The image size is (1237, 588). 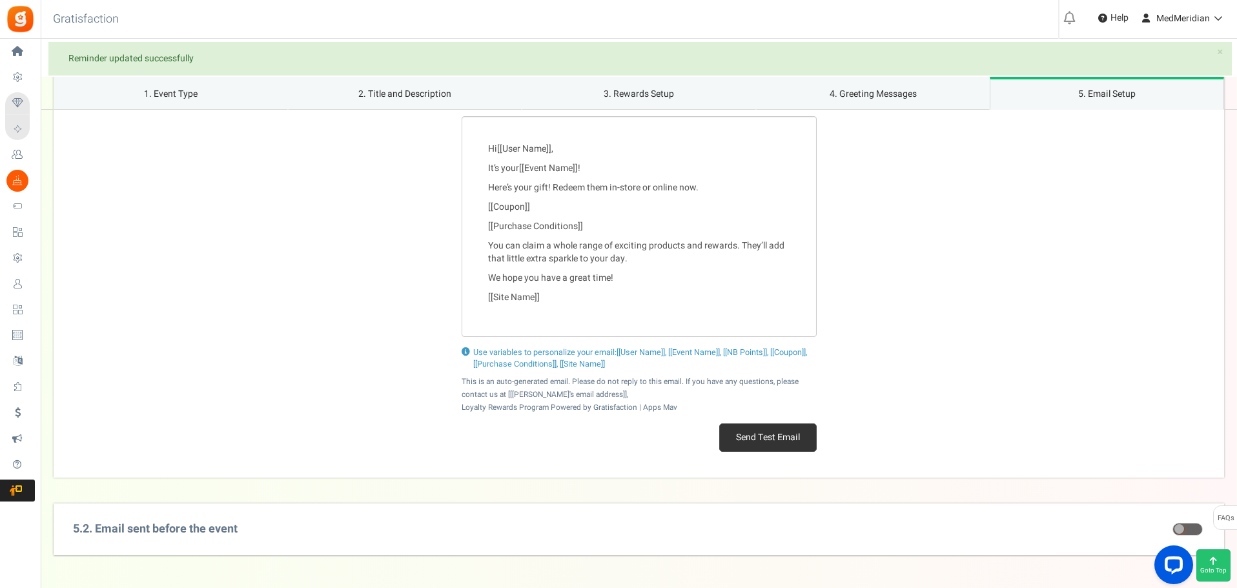 What do you see at coordinates (873, 93) in the screenshot?
I see `a: 4. Greeting Messages` at bounding box center [873, 93].